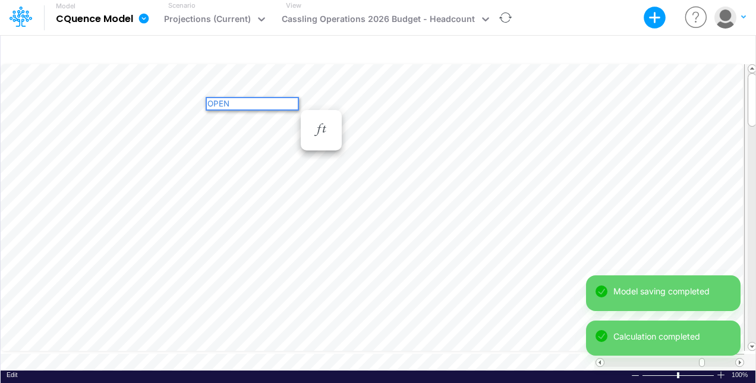 The image size is (756, 383). What do you see at coordinates (672, 336) in the screenshot?
I see `div: Calculation completed` at bounding box center [672, 336].